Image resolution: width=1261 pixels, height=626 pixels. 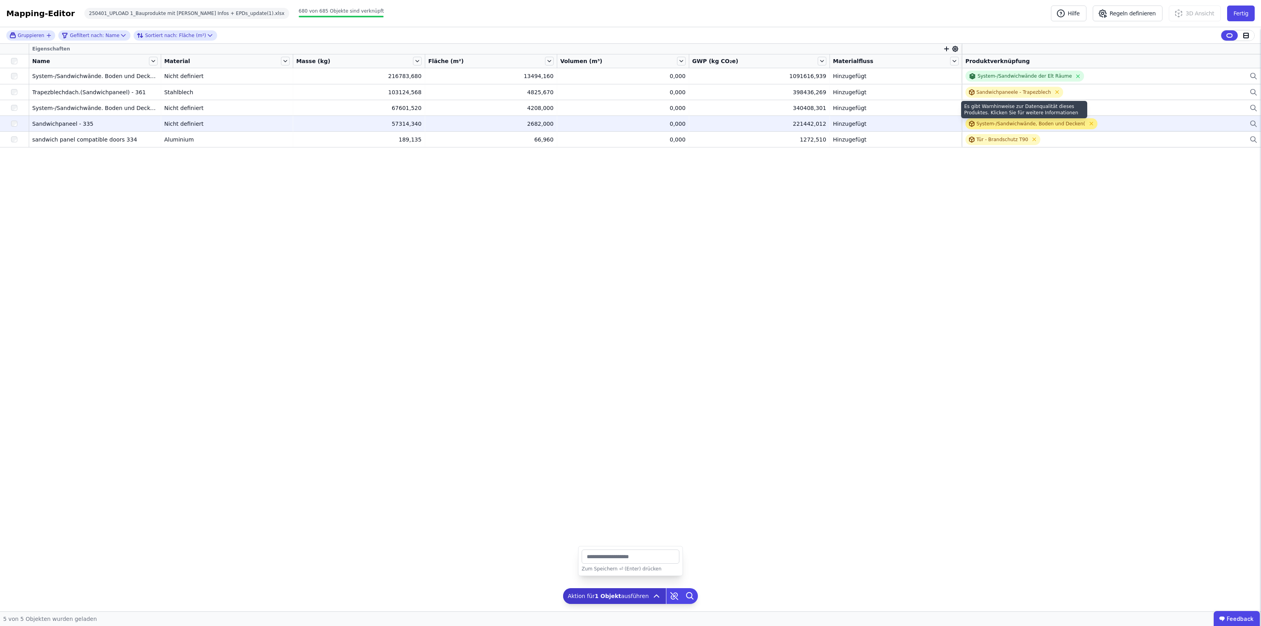 What do you see at coordinates (1127, 13) in the screenshot?
I see `button: Regeln definieren` at bounding box center [1127, 13].